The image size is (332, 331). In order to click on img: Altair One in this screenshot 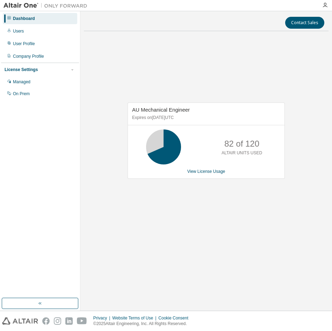, I will do `click(47, 6)`.